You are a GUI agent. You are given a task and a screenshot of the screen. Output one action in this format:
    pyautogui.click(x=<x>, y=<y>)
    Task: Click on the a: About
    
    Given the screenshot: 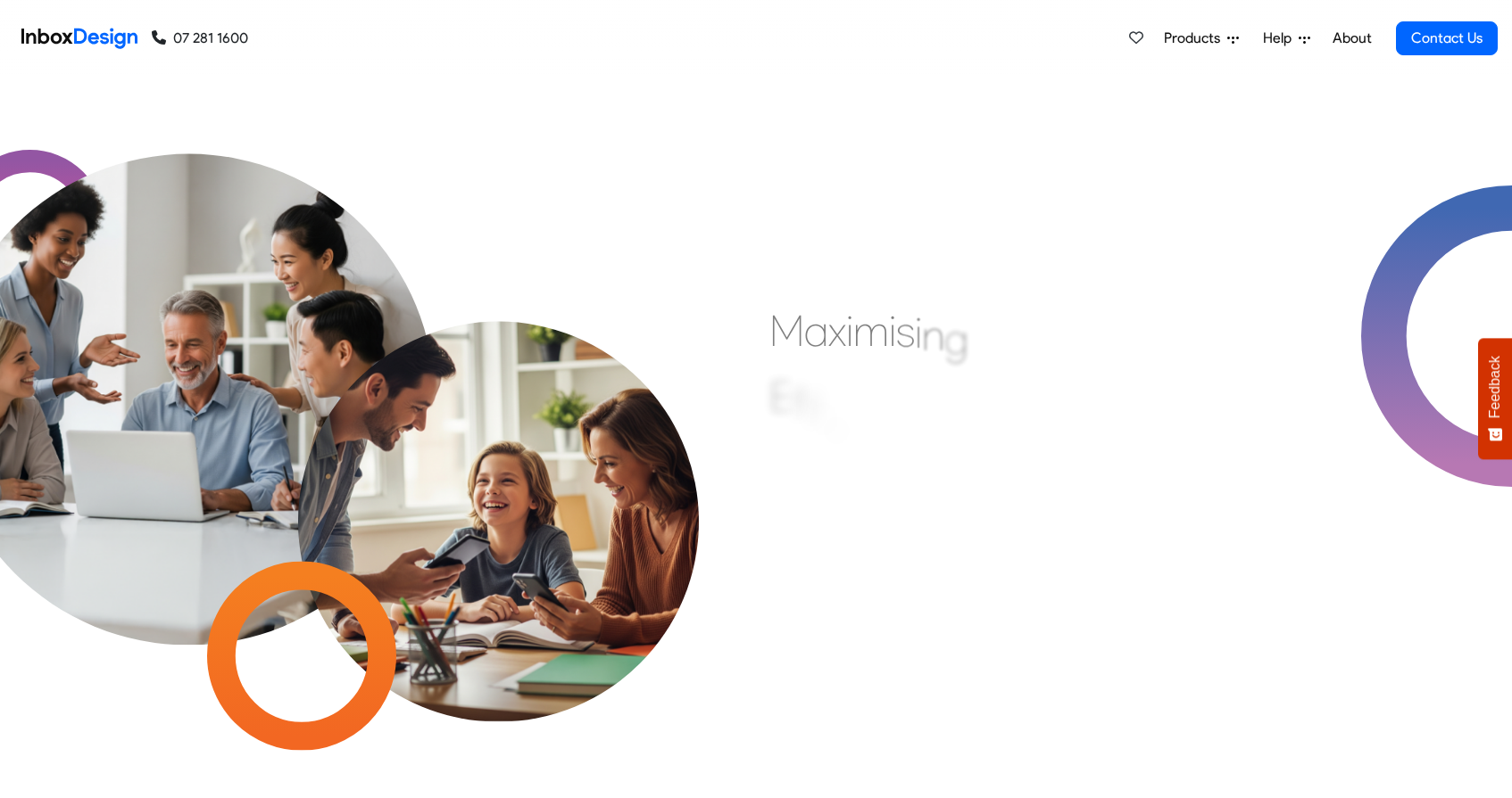 What is the action you would take?
    pyautogui.click(x=1351, y=39)
    